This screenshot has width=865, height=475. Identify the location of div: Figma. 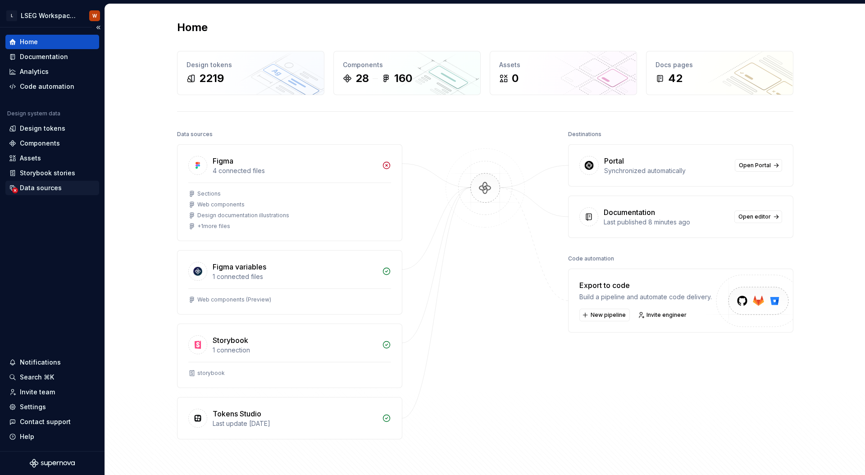
(223, 161).